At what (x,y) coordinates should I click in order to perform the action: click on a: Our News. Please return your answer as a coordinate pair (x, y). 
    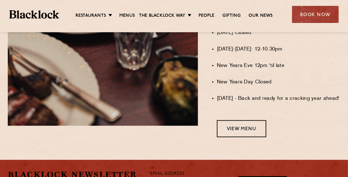
    Looking at the image, I should click on (261, 16).